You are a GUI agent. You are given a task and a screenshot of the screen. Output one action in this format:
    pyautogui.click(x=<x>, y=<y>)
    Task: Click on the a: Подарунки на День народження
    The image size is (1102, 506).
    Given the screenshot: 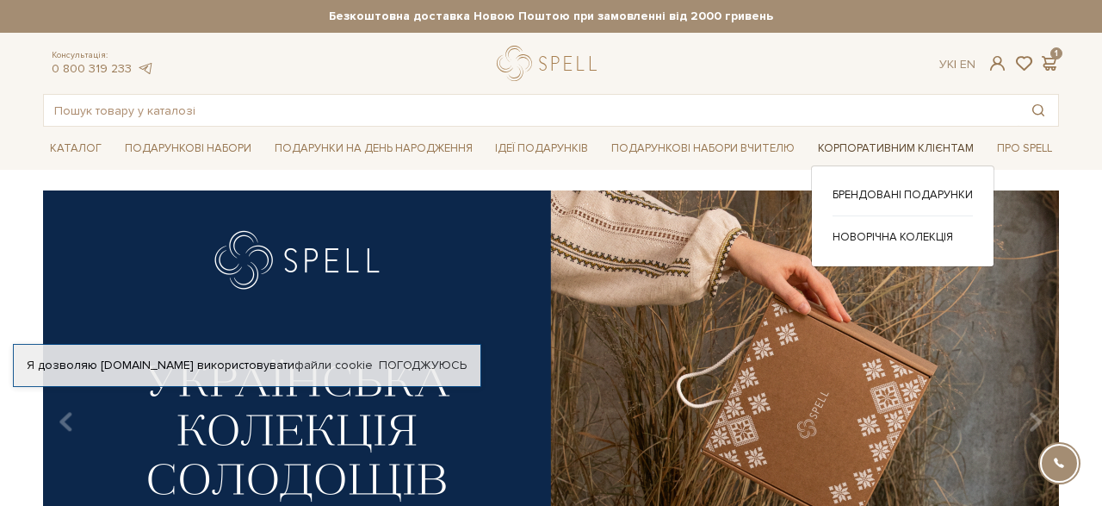 What is the action you would take?
    pyautogui.click(x=374, y=148)
    